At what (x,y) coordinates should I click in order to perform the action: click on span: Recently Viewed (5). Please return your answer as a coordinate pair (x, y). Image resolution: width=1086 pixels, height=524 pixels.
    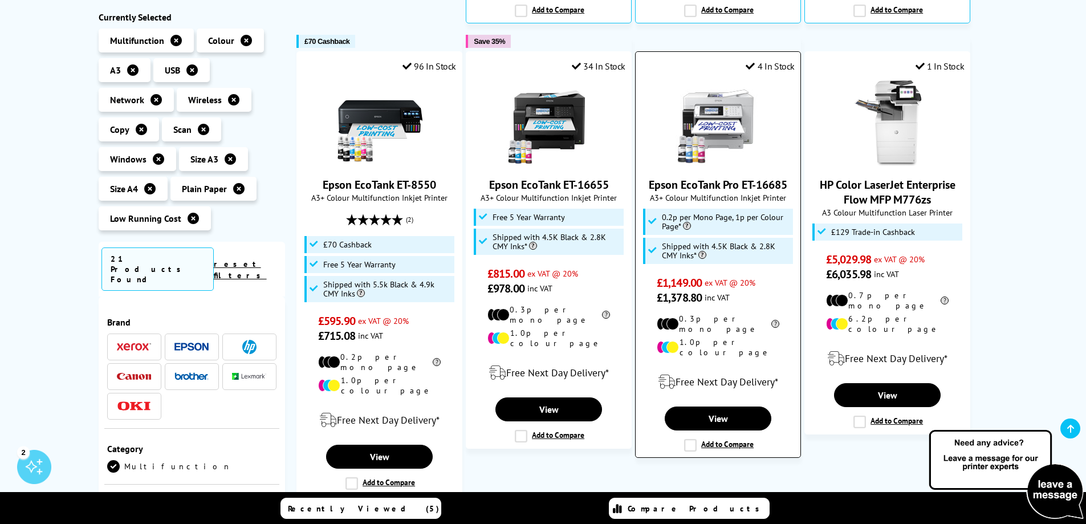
    Looking at the image, I should click on (364, 509).